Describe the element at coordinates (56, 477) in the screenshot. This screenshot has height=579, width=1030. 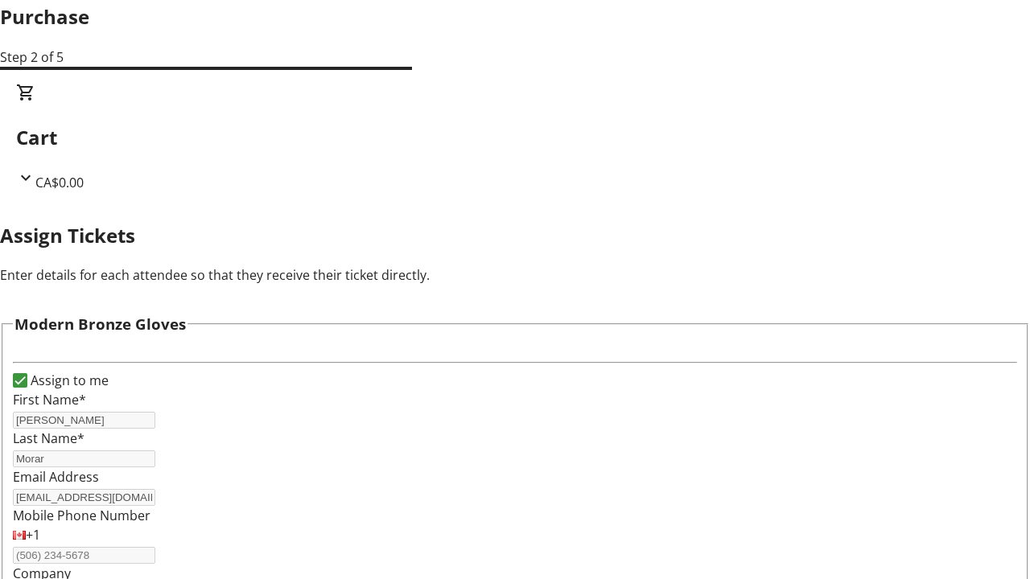
I see `label: Email Address` at that location.